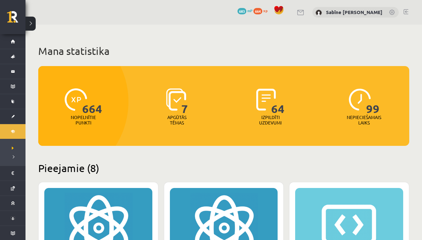  I want to click on img: icon-learned-topics-4a711ccc23c960034f471b6e78daf4a3bad4a20eaf4de84257b87e66633f6470.svg, so click(176, 99).